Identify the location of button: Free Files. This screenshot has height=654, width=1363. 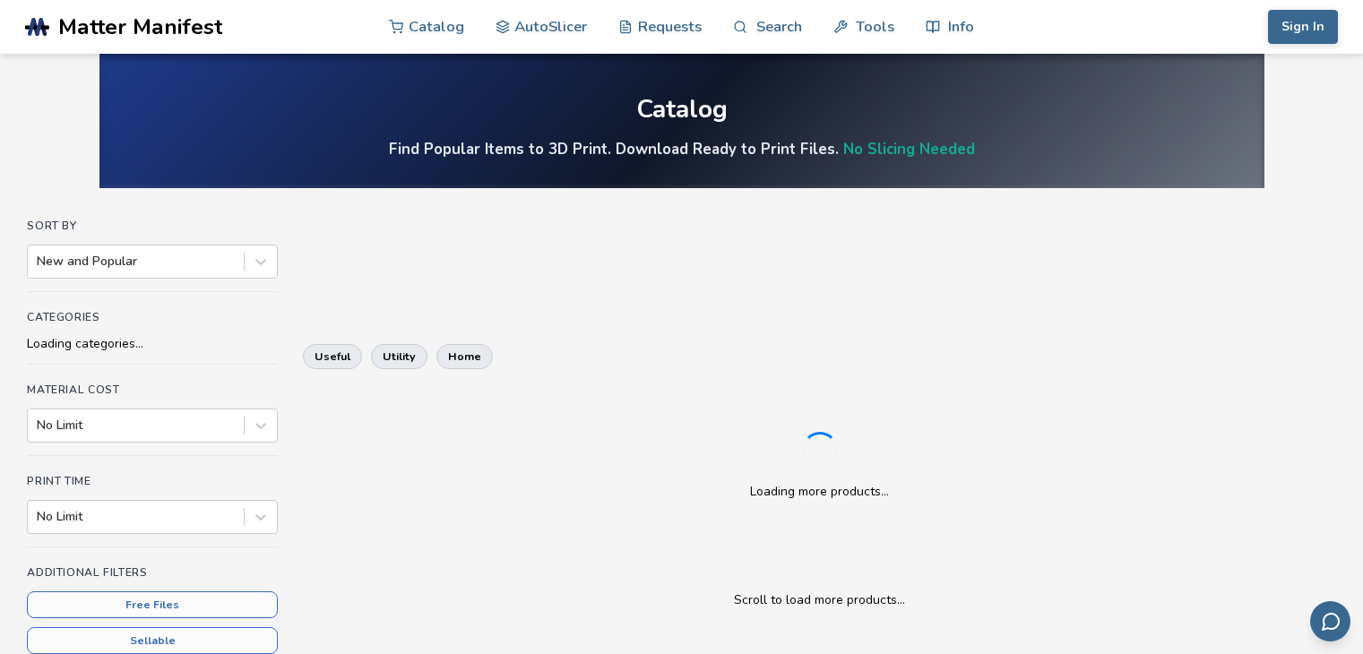
(152, 605).